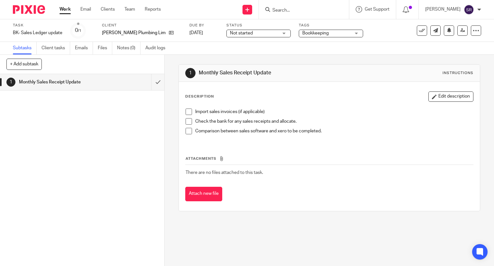 This screenshot has width=494, height=266. I want to click on div: 0, so click(78, 30).